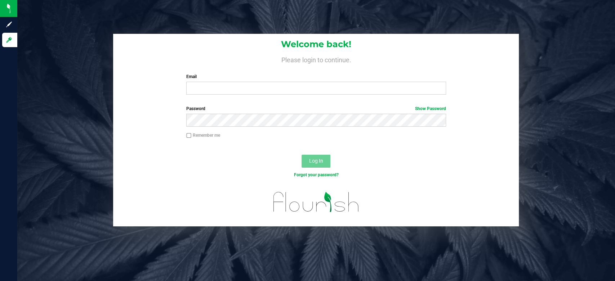  Describe the element at coordinates (316, 175) in the screenshot. I see `a: Forgot your password?` at that location.